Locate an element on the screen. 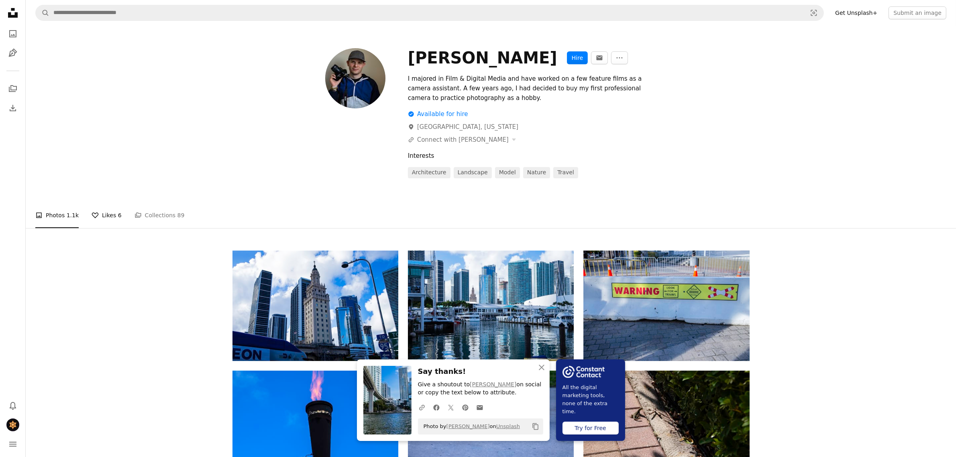 The width and height of the screenshot is (956, 457). form: Find visuals sitewide is located at coordinates (430, 13).